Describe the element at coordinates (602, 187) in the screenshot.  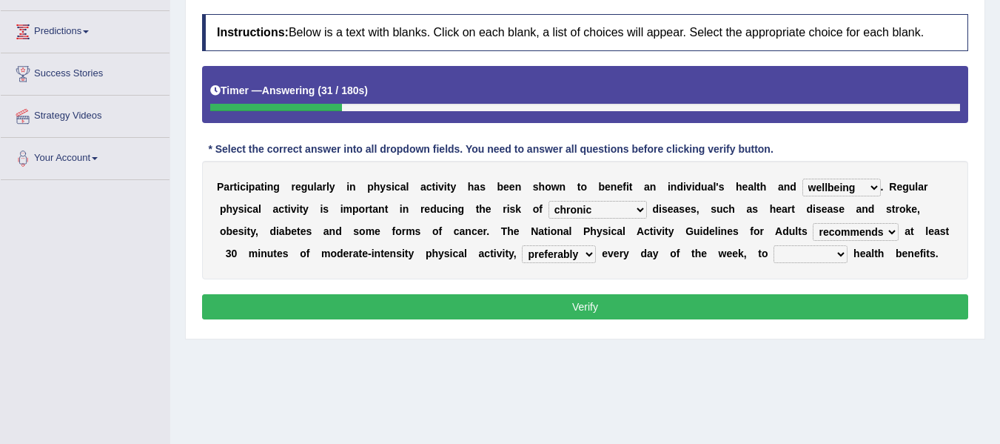
I see `b: b` at that location.